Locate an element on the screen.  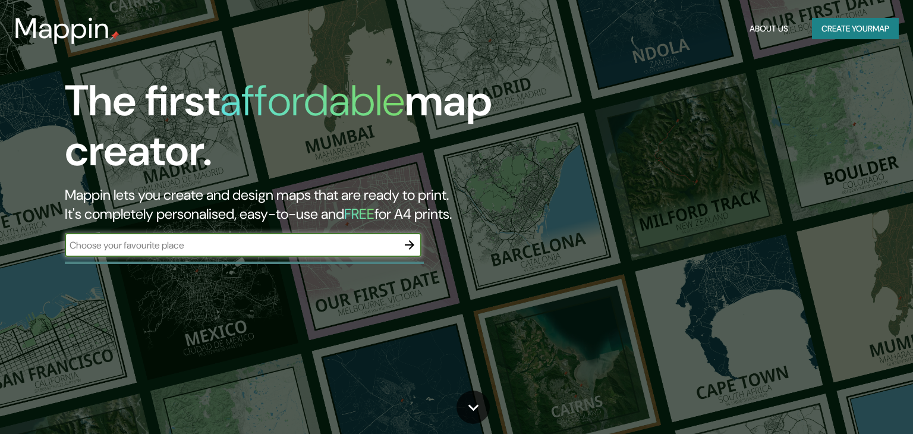
h3: Mappin is located at coordinates (62, 29).